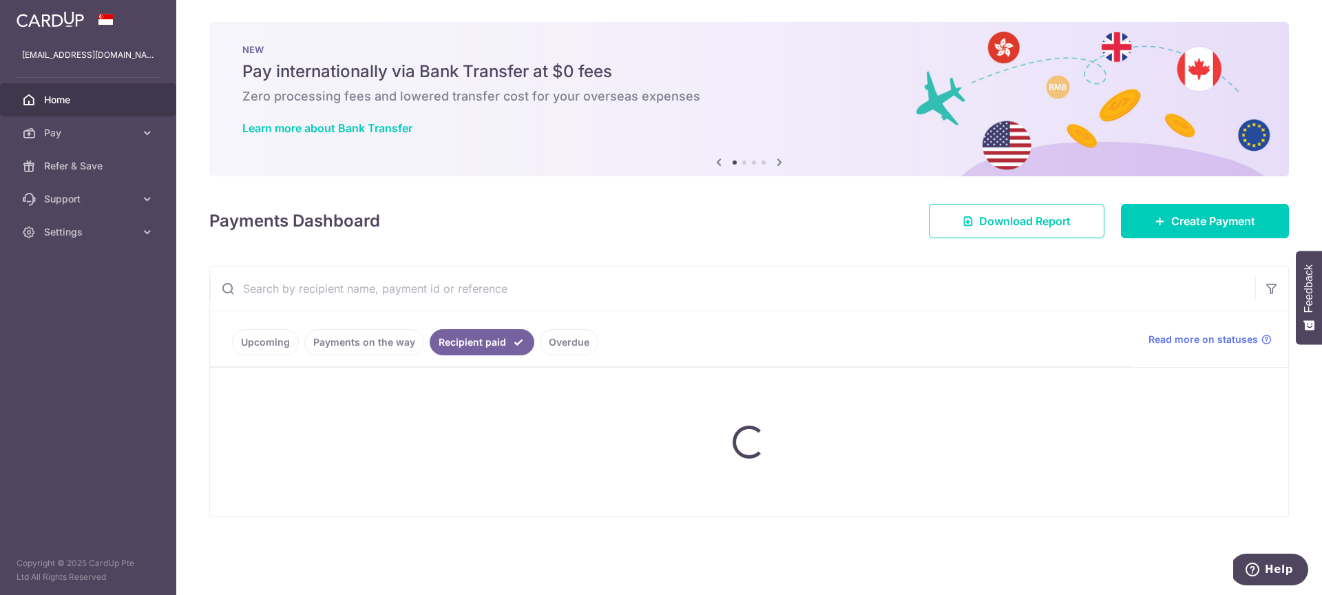 The height and width of the screenshot is (595, 1322). I want to click on h5: Pay internationally via Bank Transfer at $0 fees, so click(749, 72).